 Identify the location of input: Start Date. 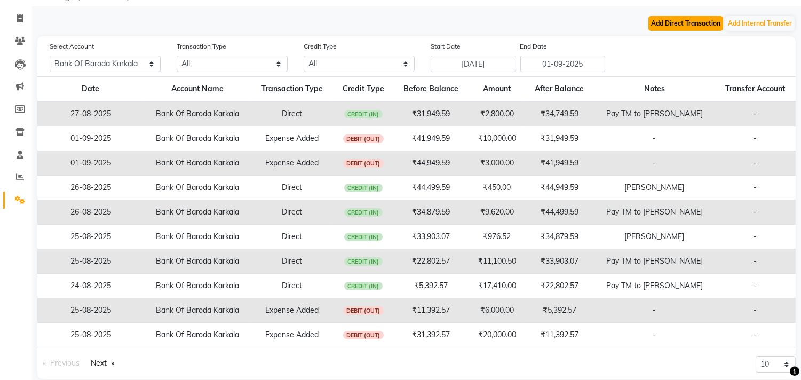
(473, 64).